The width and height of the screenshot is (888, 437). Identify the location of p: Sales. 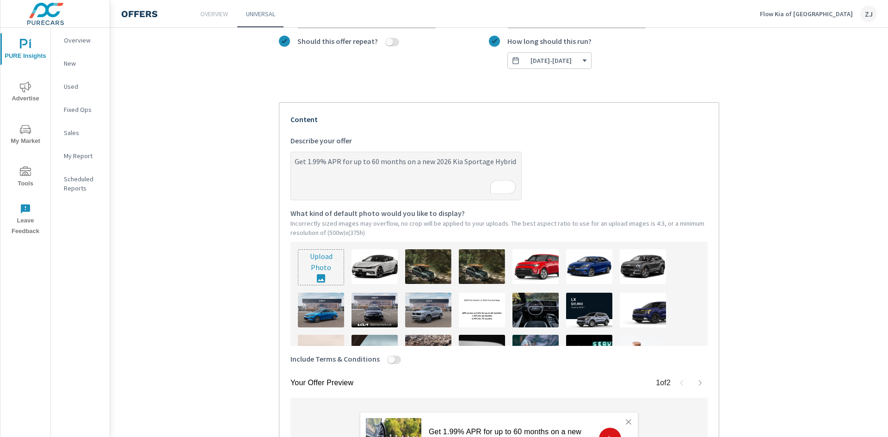
(83, 133).